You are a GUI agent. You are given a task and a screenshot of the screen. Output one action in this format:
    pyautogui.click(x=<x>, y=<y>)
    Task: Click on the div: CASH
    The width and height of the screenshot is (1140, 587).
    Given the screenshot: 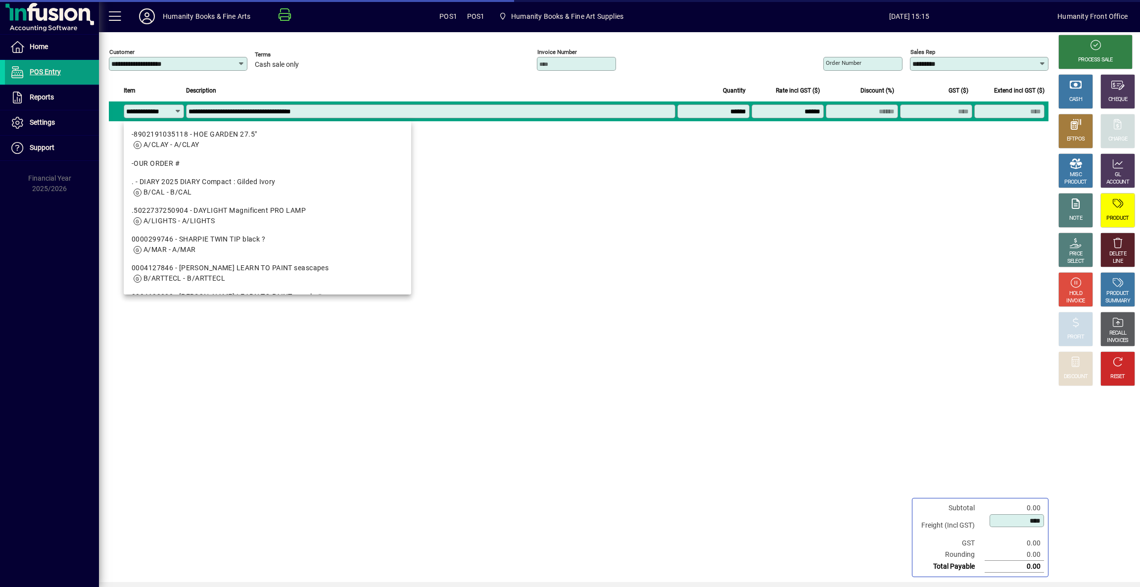 What is the action you would take?
    pyautogui.click(x=1076, y=99)
    